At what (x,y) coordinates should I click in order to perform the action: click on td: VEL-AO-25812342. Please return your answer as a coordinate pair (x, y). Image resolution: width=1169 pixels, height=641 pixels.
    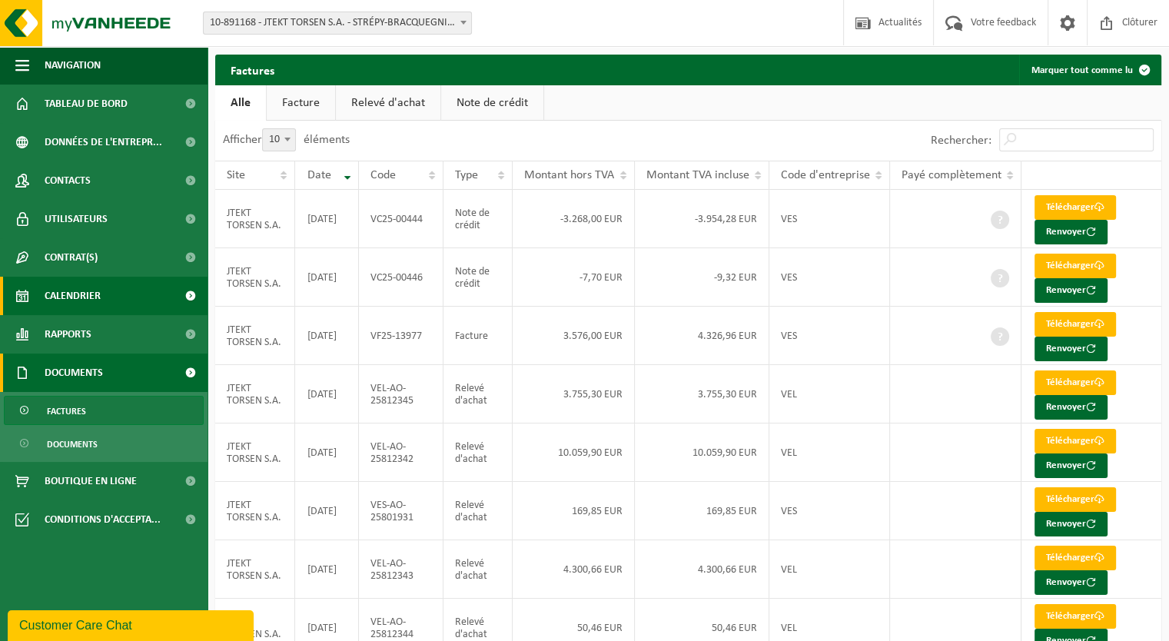
    Looking at the image, I should click on (400, 453).